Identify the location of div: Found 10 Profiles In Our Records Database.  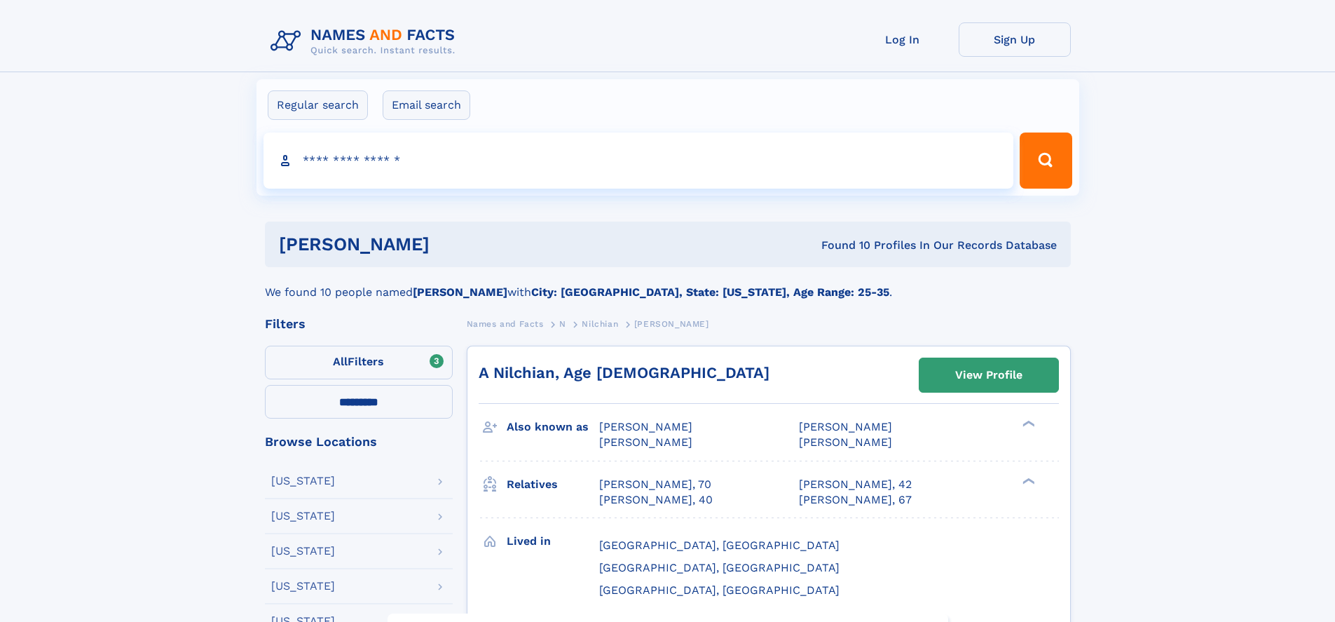
(841, 245).